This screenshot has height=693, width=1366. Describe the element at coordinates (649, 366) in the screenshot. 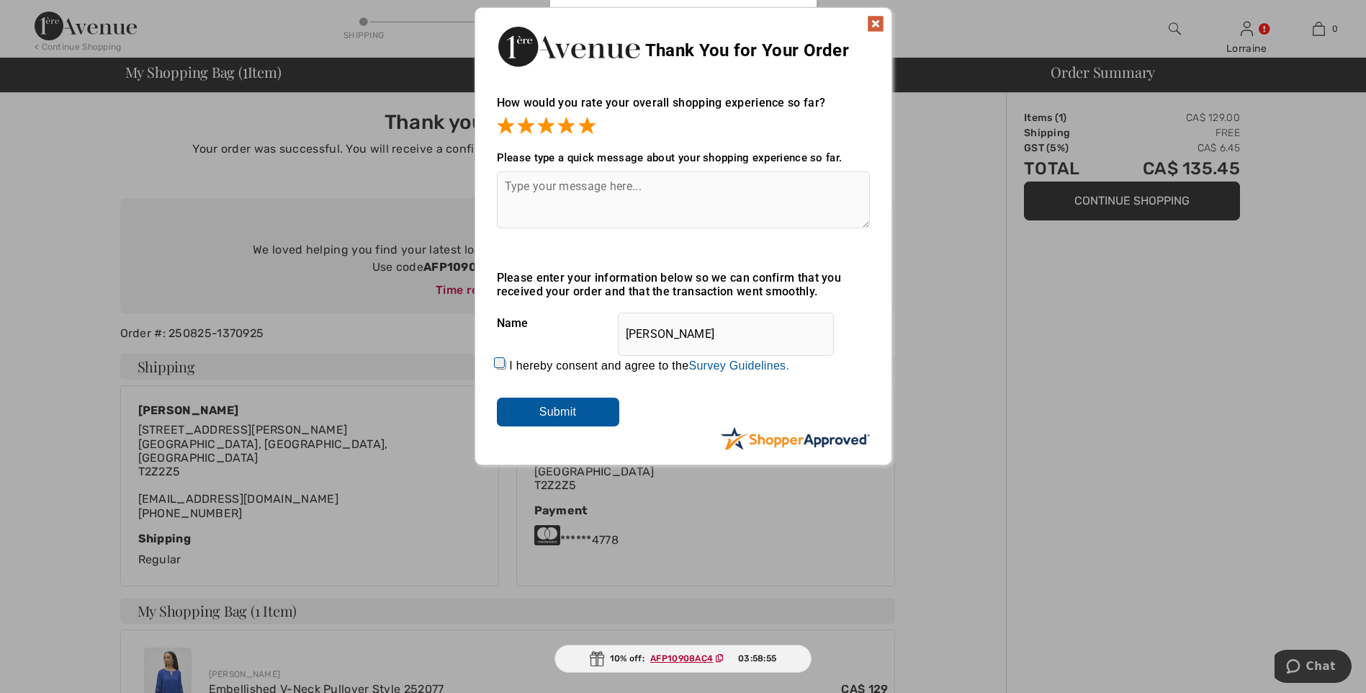

I see `label: I hereby consent and agree to the` at that location.